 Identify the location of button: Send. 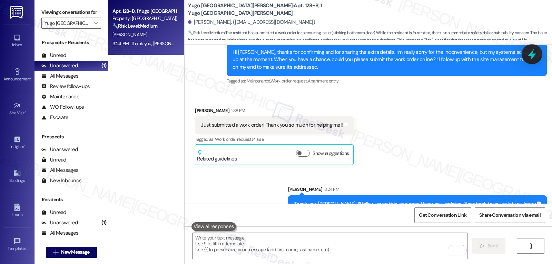
(489, 246).